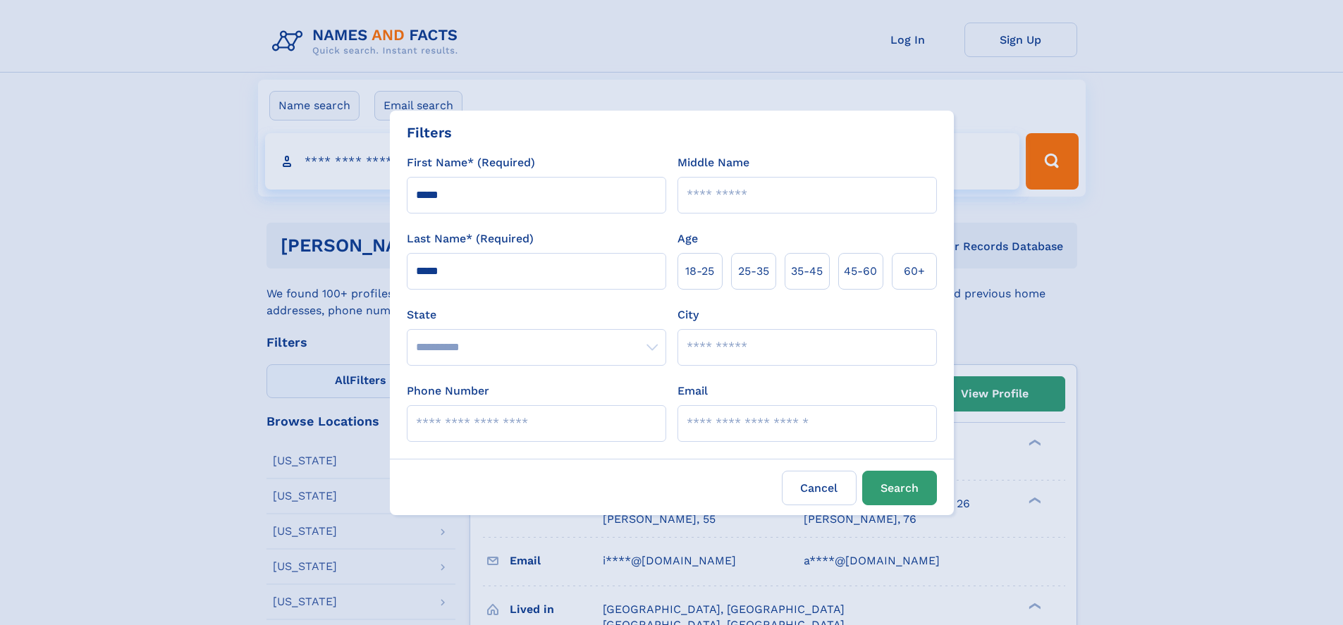 This screenshot has width=1343, height=625. I want to click on div: Filters, so click(429, 133).